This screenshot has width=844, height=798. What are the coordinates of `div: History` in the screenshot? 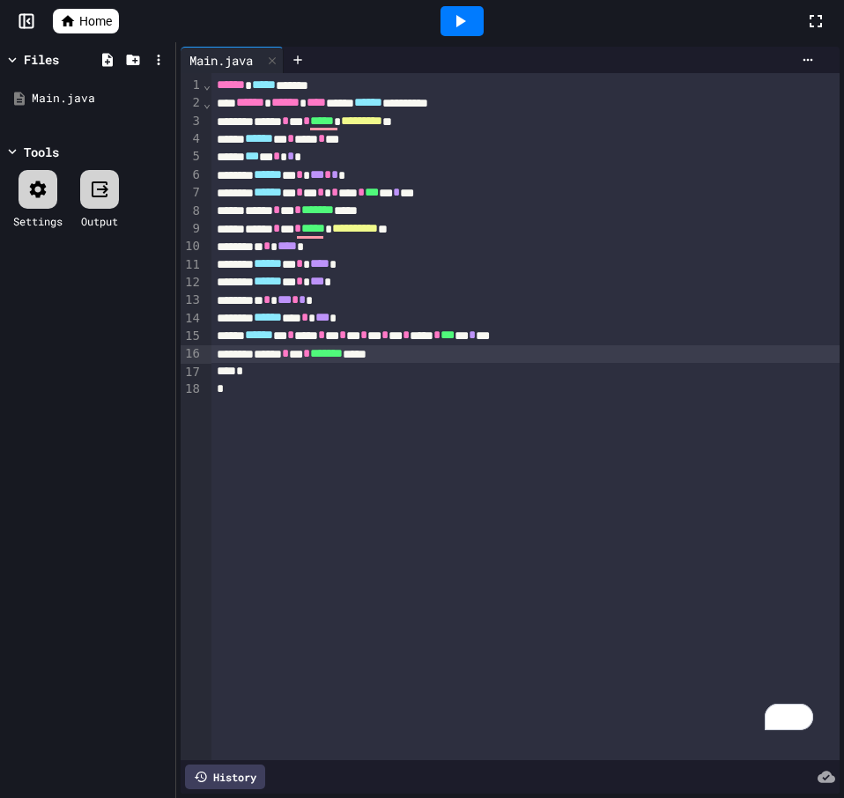 It's located at (225, 777).